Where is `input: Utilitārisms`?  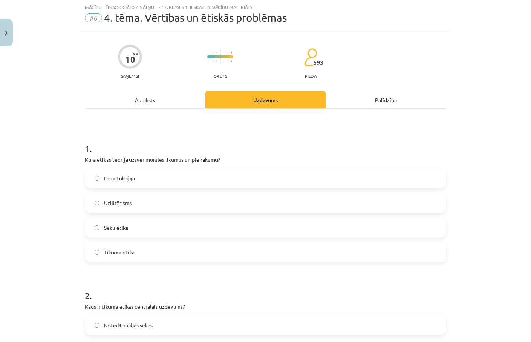
input: Utilitārisms is located at coordinates (97, 203).